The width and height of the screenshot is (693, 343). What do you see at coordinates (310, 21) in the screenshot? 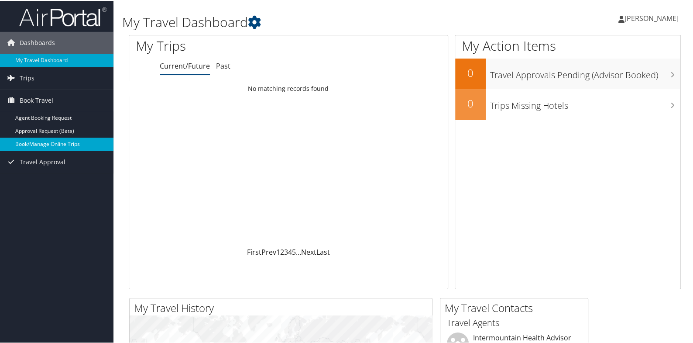
I see `h1: My Travel Dashboard` at bounding box center [310, 21].